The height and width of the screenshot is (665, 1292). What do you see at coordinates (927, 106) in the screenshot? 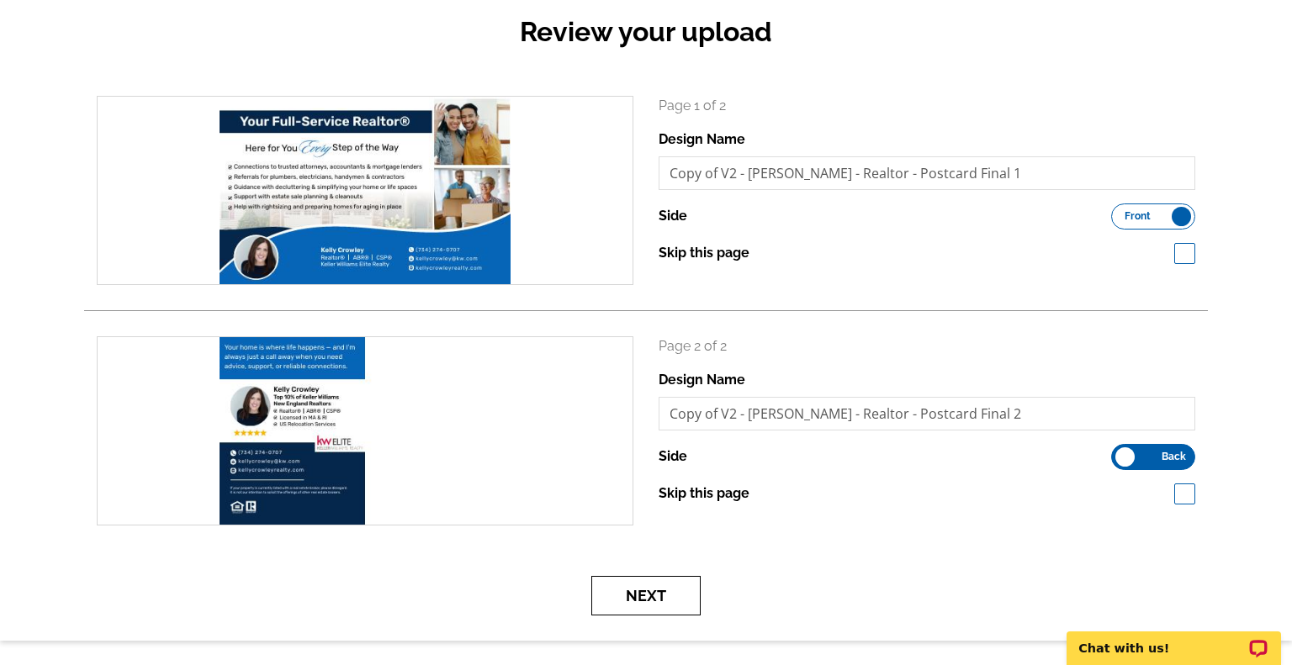
I see `p: Page 1 of 2` at bounding box center [927, 106].